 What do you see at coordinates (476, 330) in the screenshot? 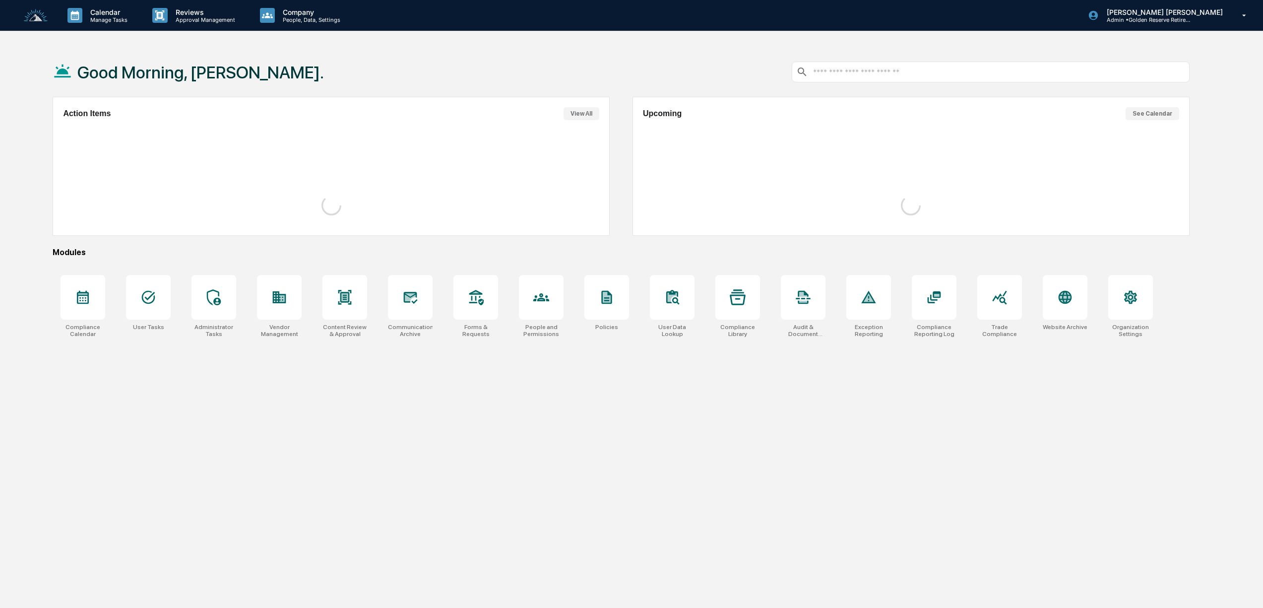
I see `div: Forms & Requests` at bounding box center [476, 330].